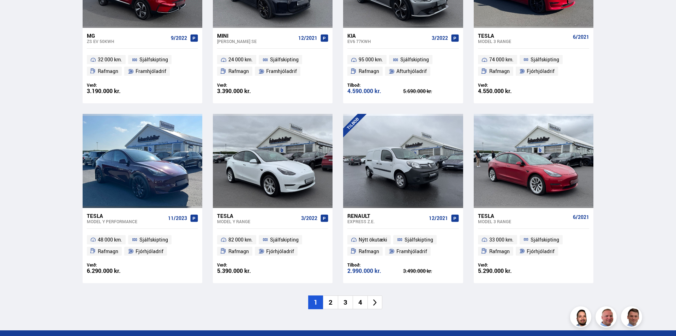 The height and width of the screenshot is (336, 676). I want to click on div: Model Y RANGE, so click(258, 222).